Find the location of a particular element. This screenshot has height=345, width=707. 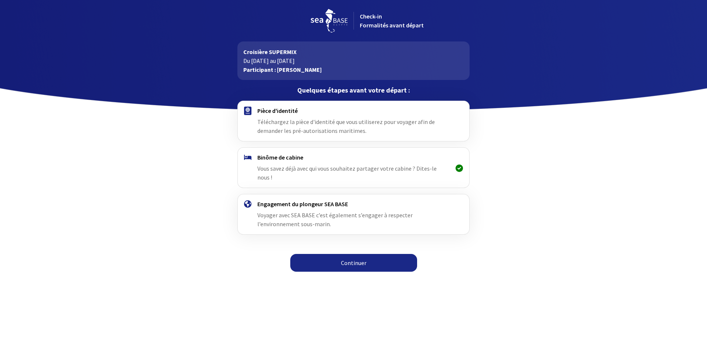

p: Quelques étapes avant votre départ : is located at coordinates (353, 90).